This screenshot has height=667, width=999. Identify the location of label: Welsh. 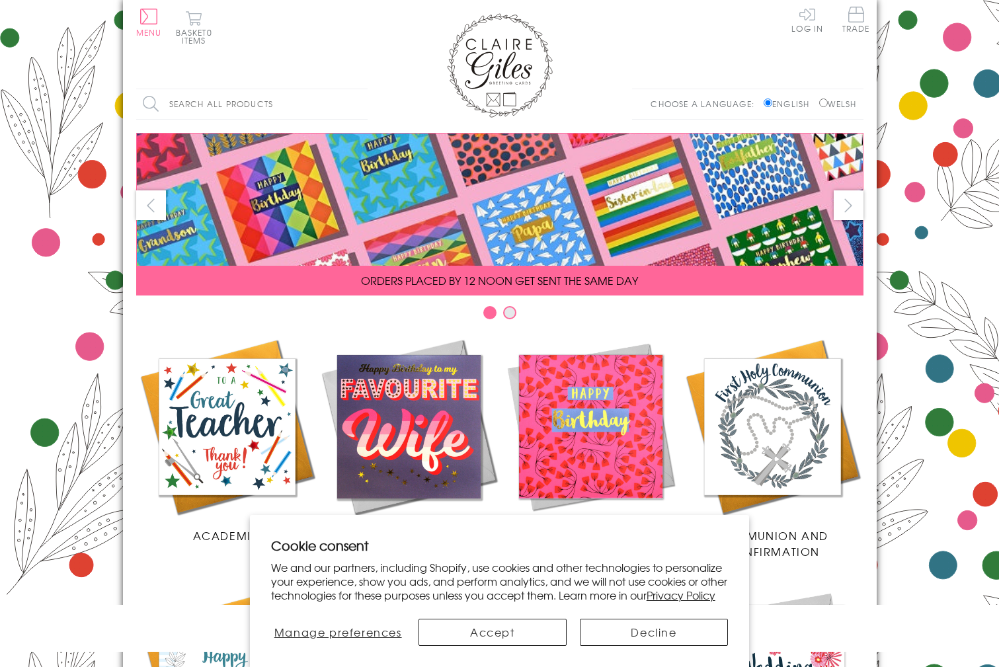
(838, 104).